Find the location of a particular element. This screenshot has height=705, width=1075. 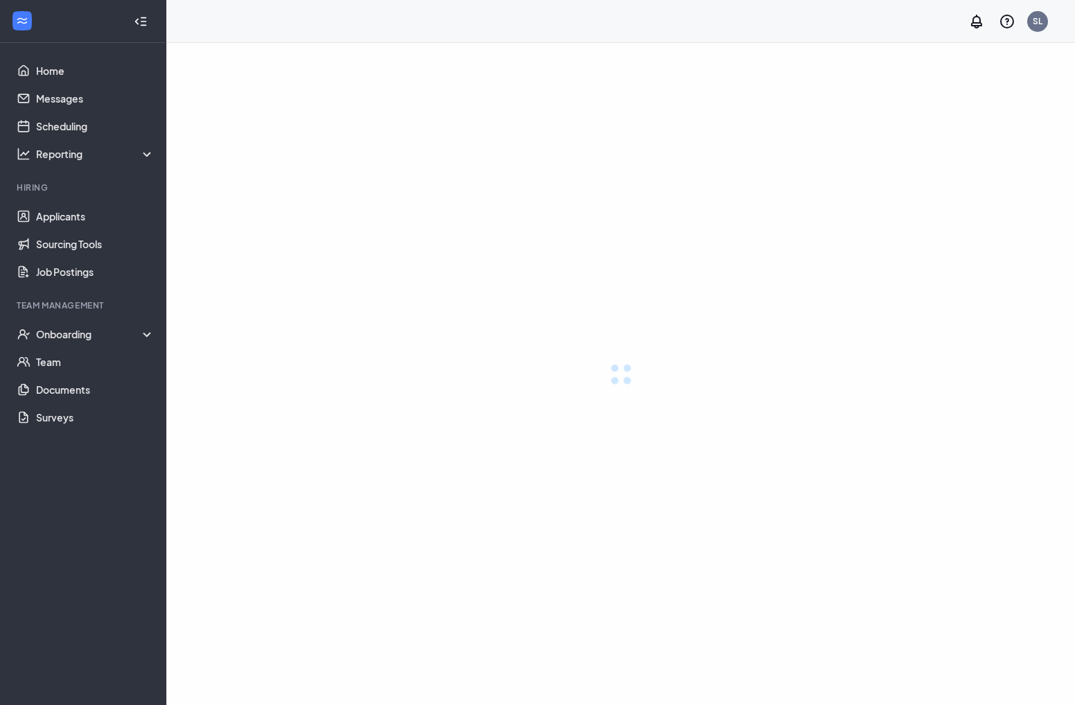

a: Messages is located at coordinates (95, 98).